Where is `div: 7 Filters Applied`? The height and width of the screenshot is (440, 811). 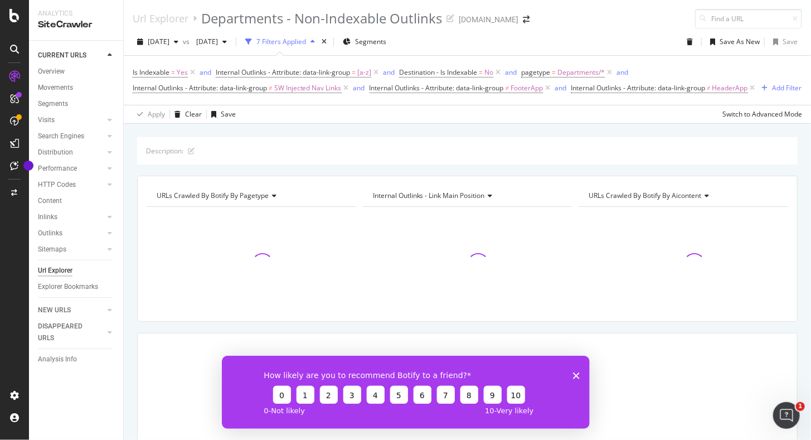 div: 7 Filters Applied is located at coordinates (281, 41).